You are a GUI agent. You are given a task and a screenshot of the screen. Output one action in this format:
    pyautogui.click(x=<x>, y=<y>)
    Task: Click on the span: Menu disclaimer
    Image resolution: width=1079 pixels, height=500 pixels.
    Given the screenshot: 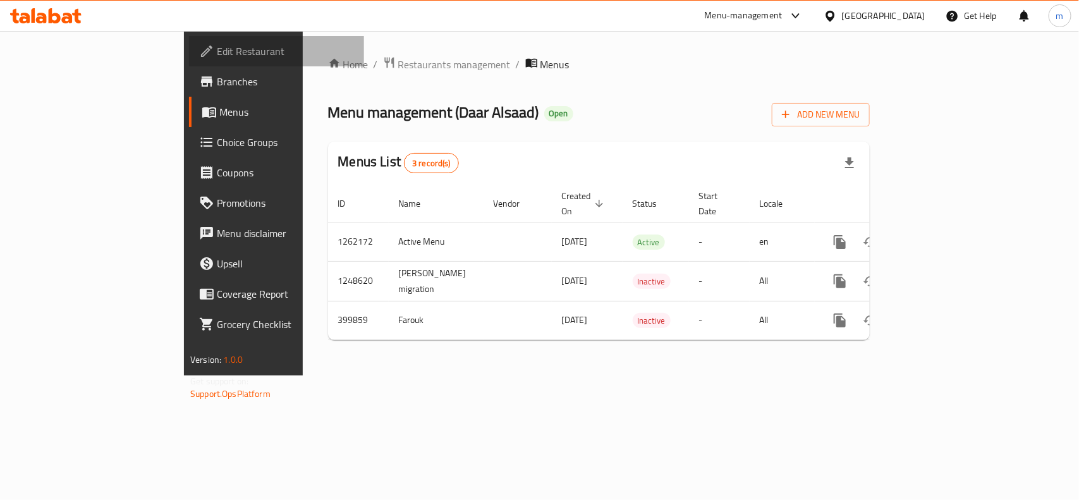 What is the action you would take?
    pyautogui.click(x=285, y=233)
    